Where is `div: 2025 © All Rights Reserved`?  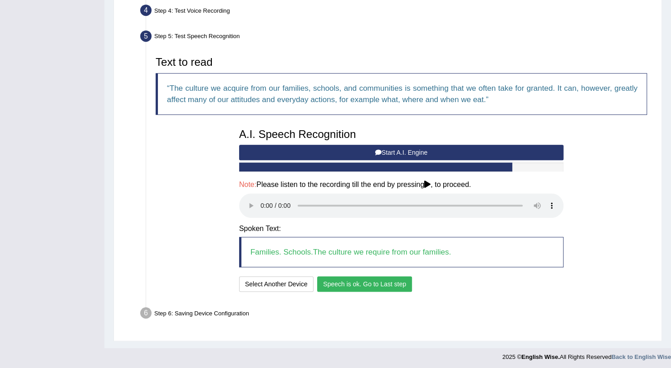 div: 2025 © All Rights Reserved is located at coordinates (586, 354).